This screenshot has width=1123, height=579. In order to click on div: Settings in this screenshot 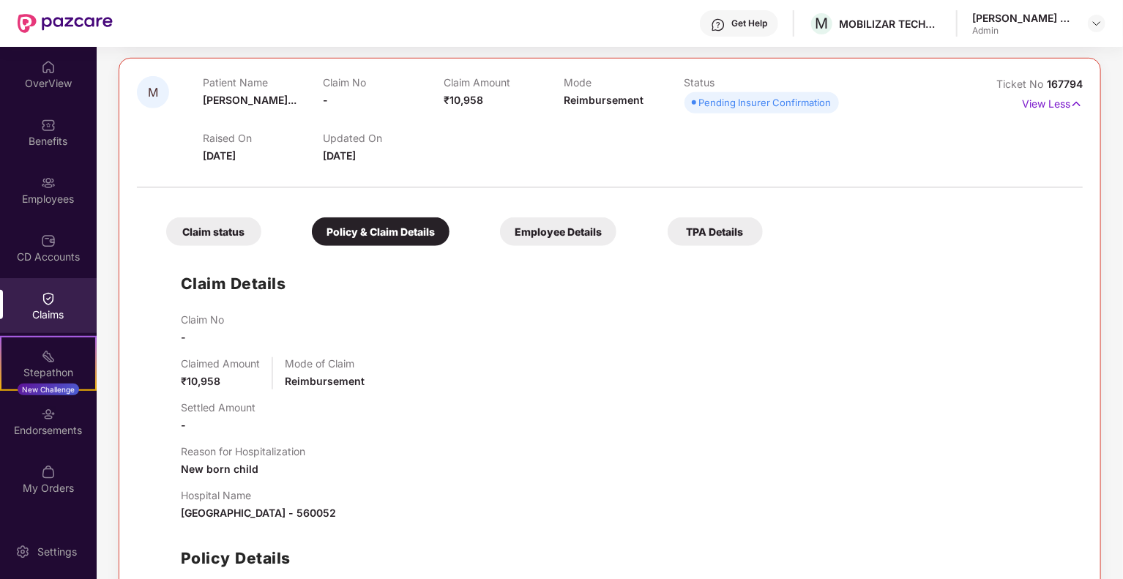, I will do `click(57, 552)`.